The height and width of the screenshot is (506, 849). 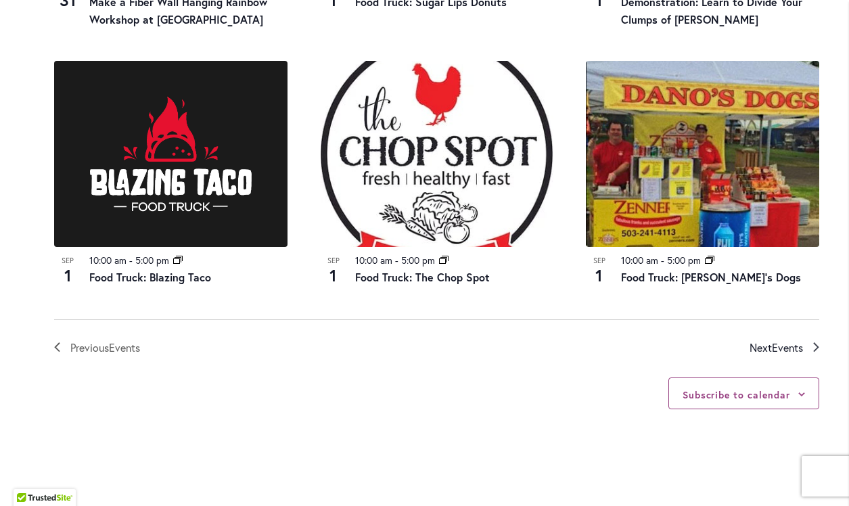 I want to click on a: Next Events, so click(x=784, y=348).